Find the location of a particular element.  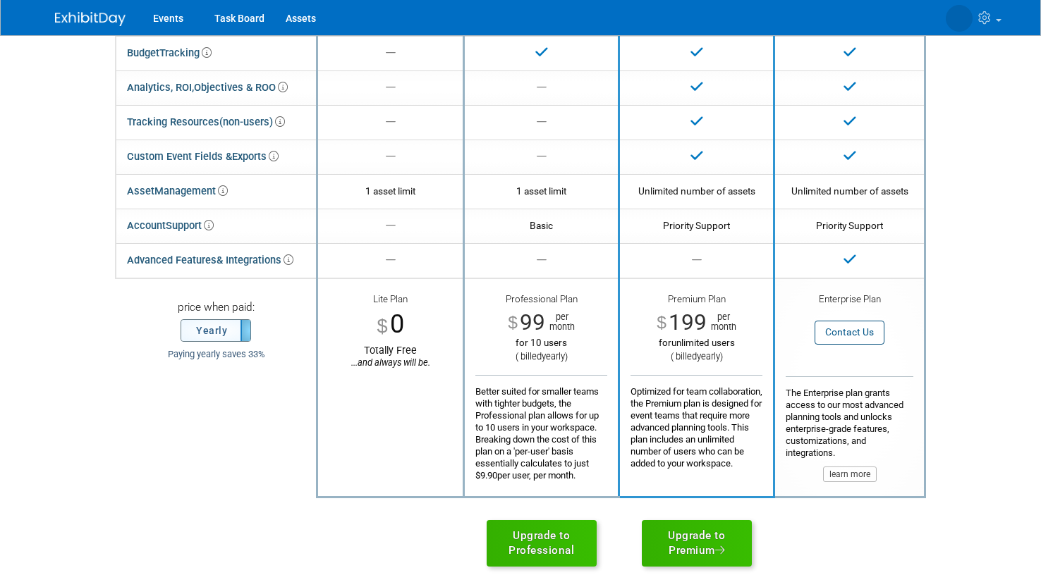

div: Tracking Resources is located at coordinates (206, 122).